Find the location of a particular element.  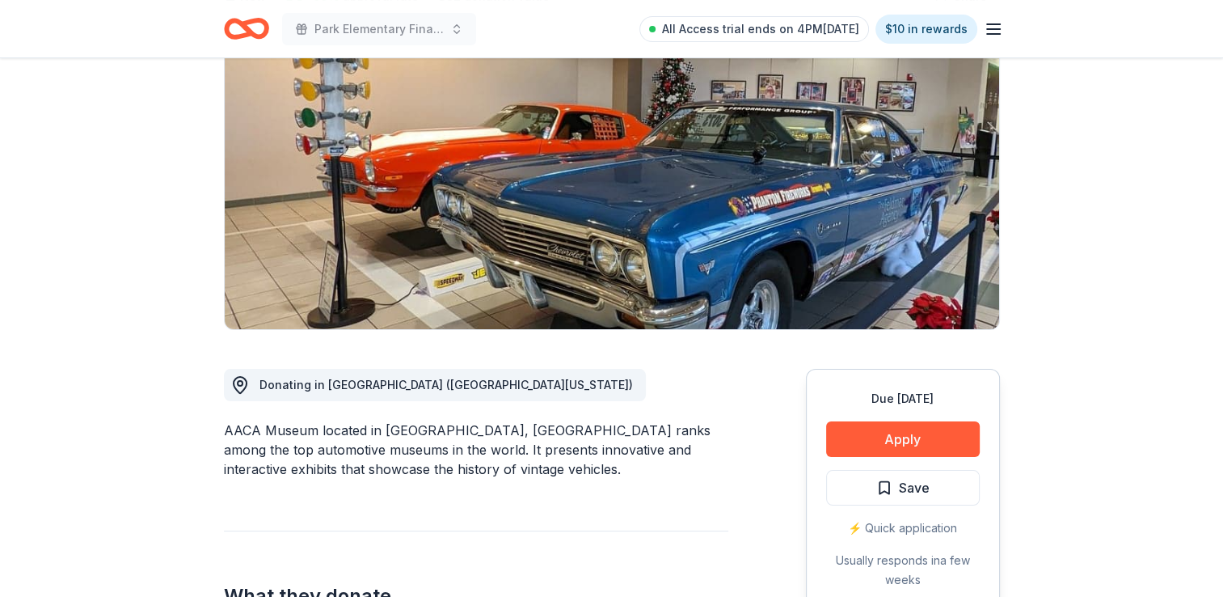

a: $10 in rewards is located at coordinates (927, 29).